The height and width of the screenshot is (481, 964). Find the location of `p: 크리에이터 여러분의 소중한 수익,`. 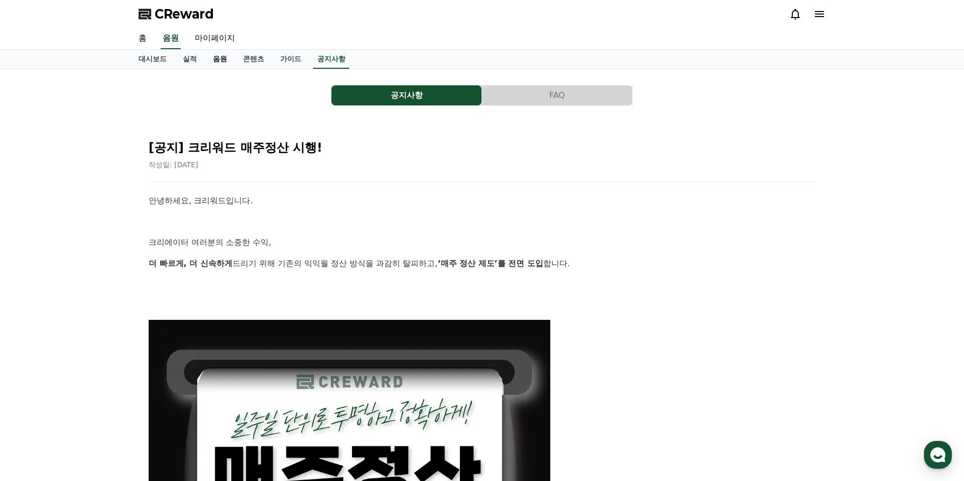

p: 크리에이터 여러분의 소중한 수익, is located at coordinates (482, 242).